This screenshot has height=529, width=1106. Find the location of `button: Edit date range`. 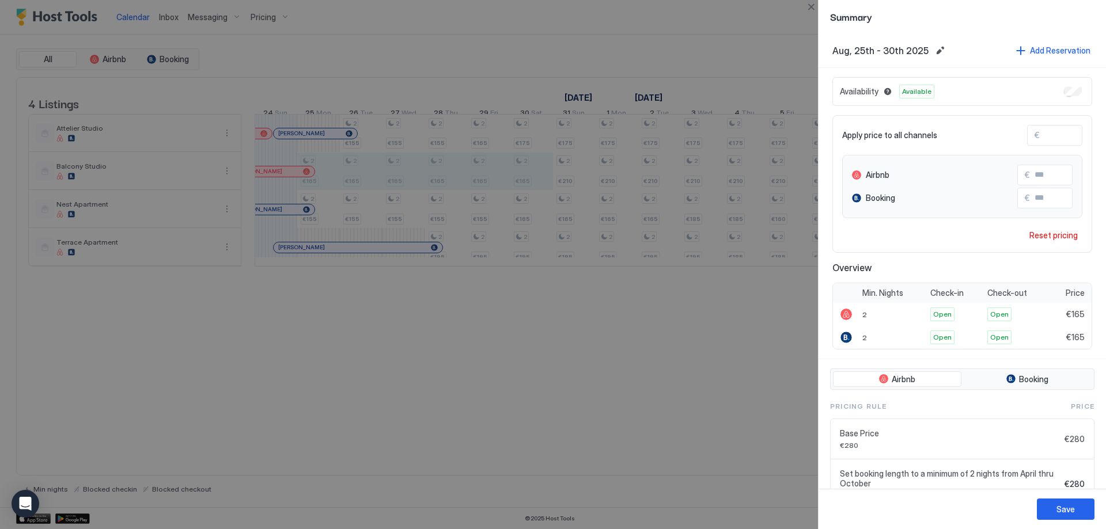

button: Edit date range is located at coordinates (940, 51).